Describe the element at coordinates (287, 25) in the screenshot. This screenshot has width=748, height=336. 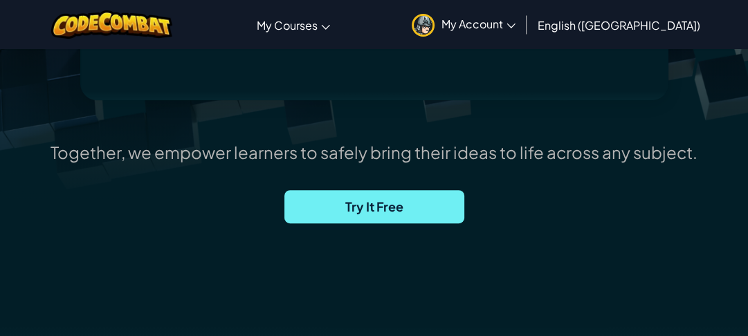
I see `span: My Courses` at that location.